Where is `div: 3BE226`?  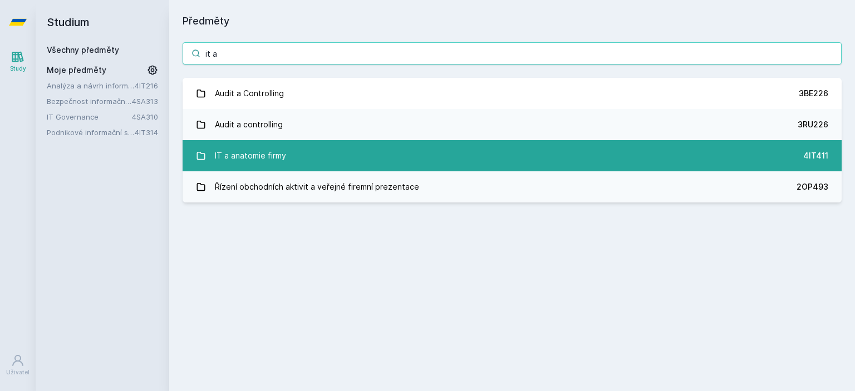
div: 3BE226 is located at coordinates (813, 93).